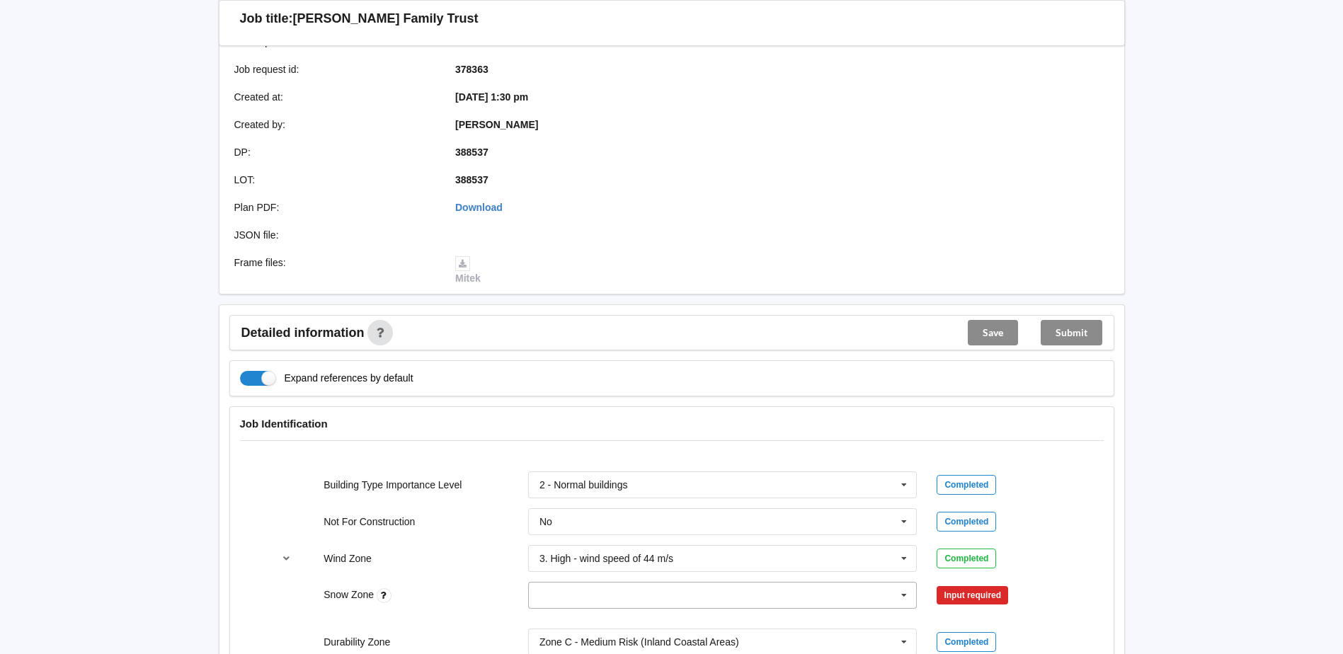 Image resolution: width=1343 pixels, height=654 pixels. Describe the element at coordinates (326, 378) in the screenshot. I see `label: Expand references by default` at that location.